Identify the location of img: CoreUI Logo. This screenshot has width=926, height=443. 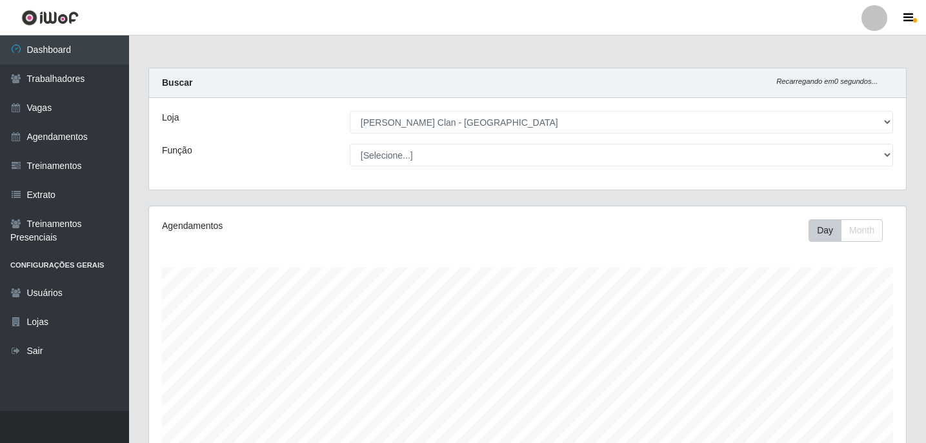
(50, 17).